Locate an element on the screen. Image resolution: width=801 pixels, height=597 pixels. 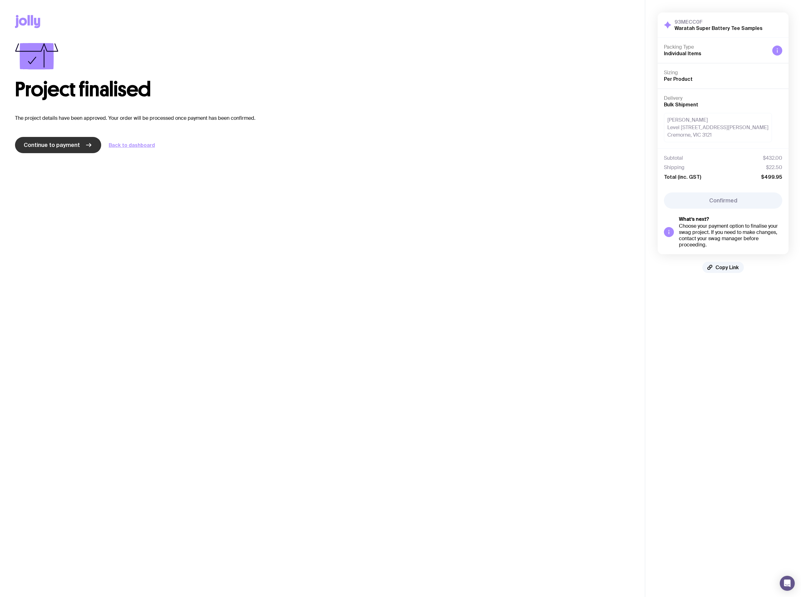
span: Continue to payment is located at coordinates (52, 145).